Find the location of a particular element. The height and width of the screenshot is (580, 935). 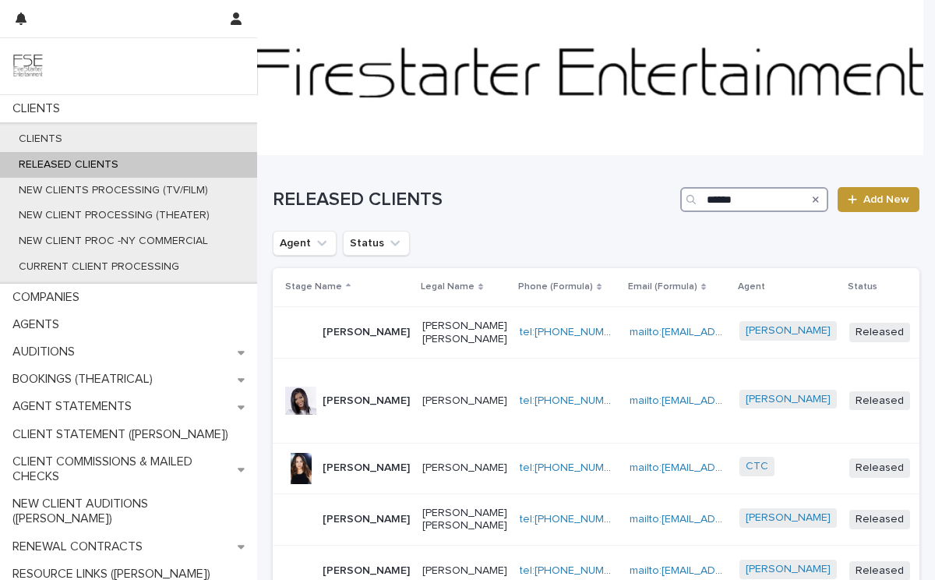

img: 9JgRvJ3ETPGCJDhvPVA5 is located at coordinates (28, 66).